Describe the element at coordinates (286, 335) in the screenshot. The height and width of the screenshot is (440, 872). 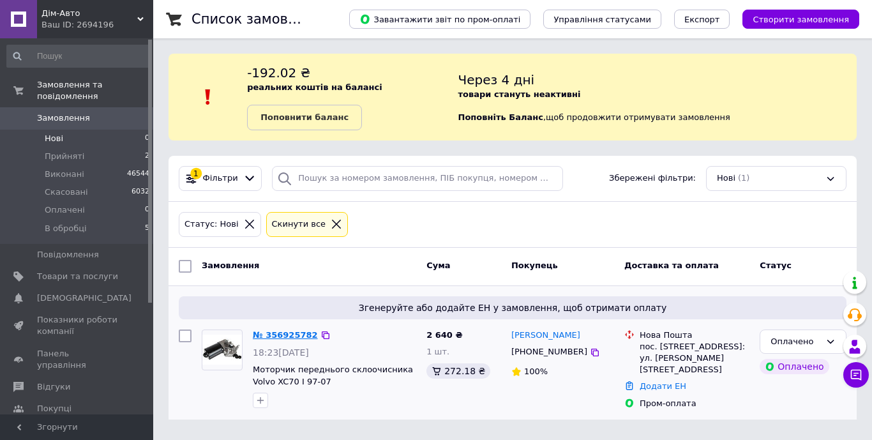
I see `a: № 356925782` at that location.